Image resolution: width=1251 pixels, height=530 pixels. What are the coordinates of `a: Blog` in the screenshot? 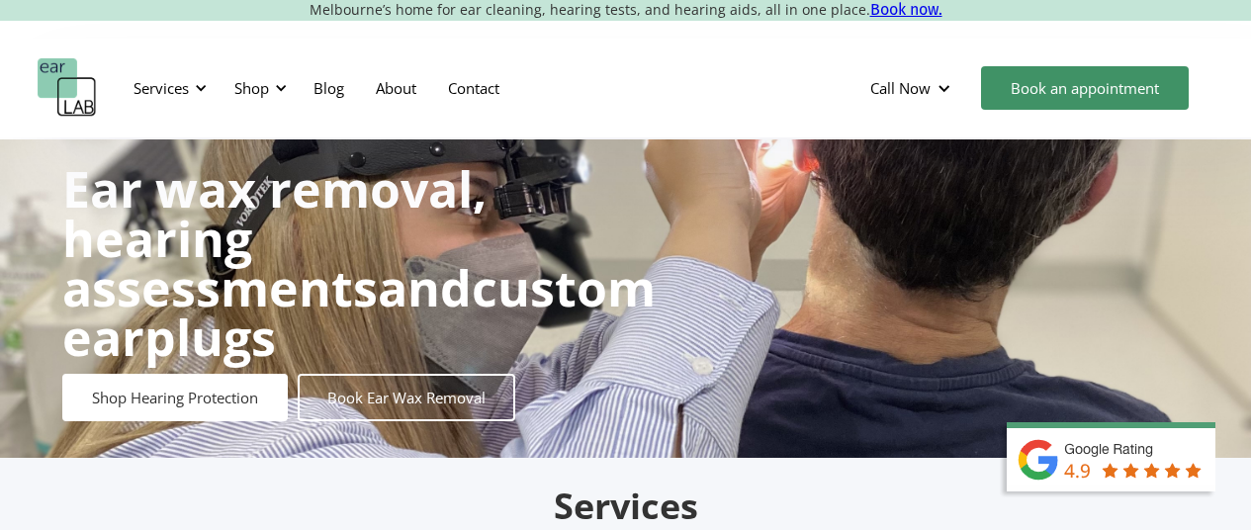 It's located at (328, 88).